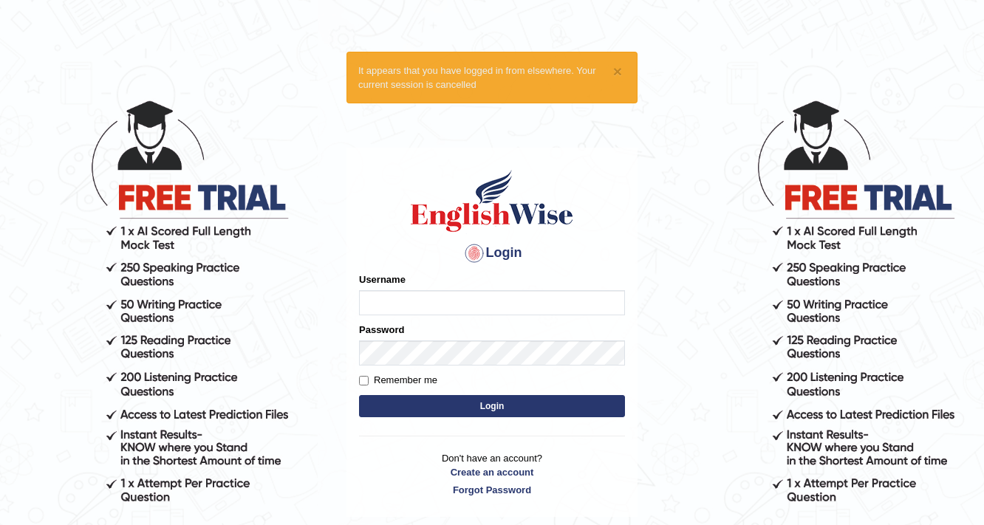 The height and width of the screenshot is (525, 984). Describe the element at coordinates (492, 406) in the screenshot. I see `button: Login` at that location.